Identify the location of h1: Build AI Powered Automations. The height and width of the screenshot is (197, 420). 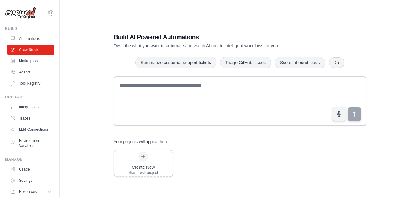
(218, 37).